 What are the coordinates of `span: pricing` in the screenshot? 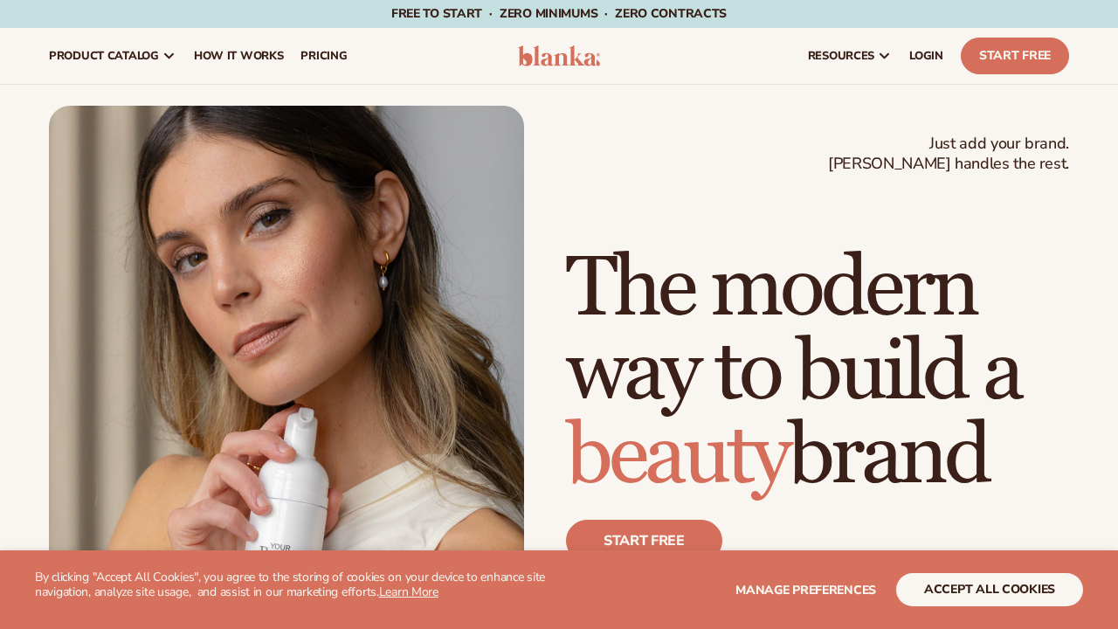 It's located at (323, 56).